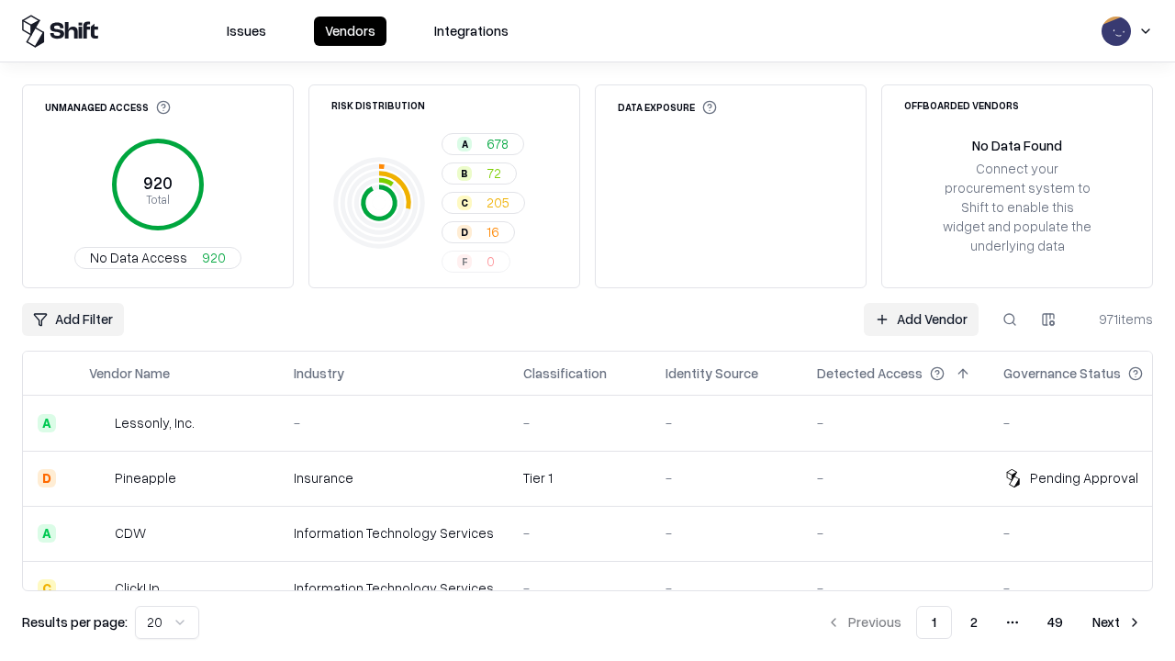 This screenshot has width=1175, height=661. I want to click on div: Offboarded Vendors, so click(961, 105).